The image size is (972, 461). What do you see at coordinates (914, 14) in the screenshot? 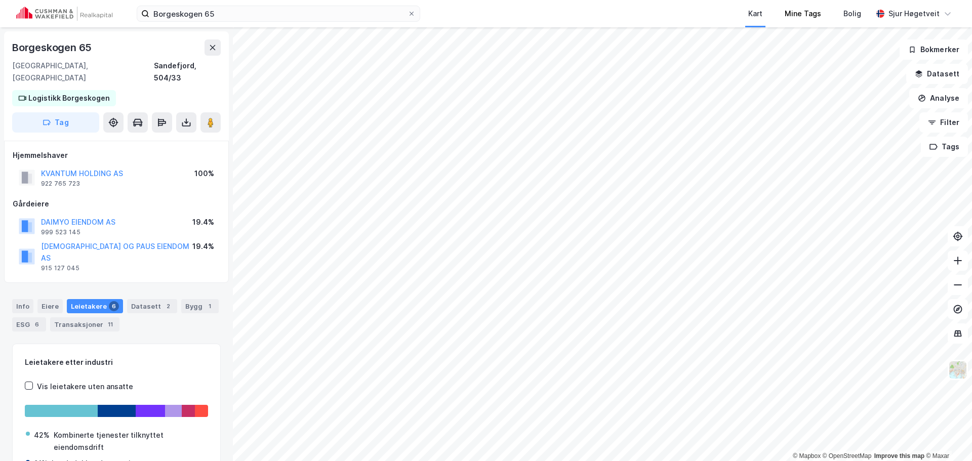
I see `div: Sjur Høgetveit` at bounding box center [914, 14].